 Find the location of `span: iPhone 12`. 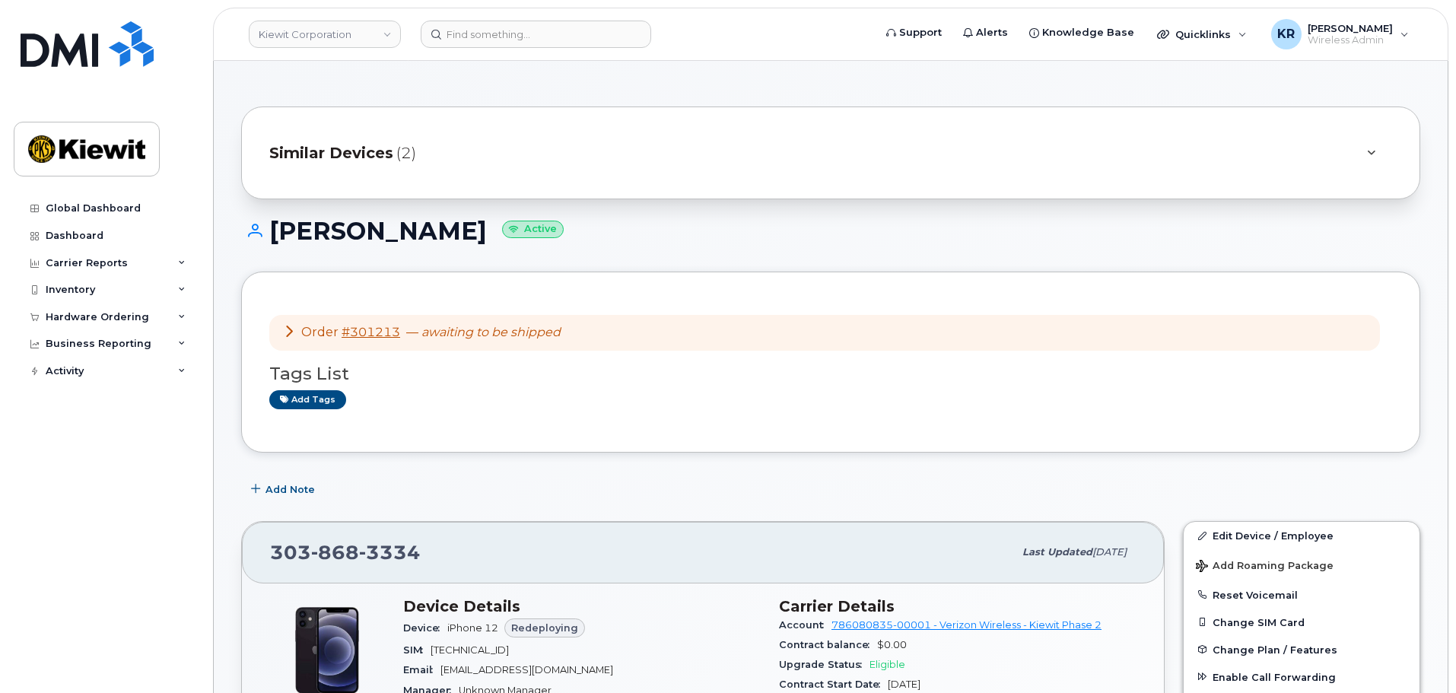

span: iPhone 12 is located at coordinates (472, 628).